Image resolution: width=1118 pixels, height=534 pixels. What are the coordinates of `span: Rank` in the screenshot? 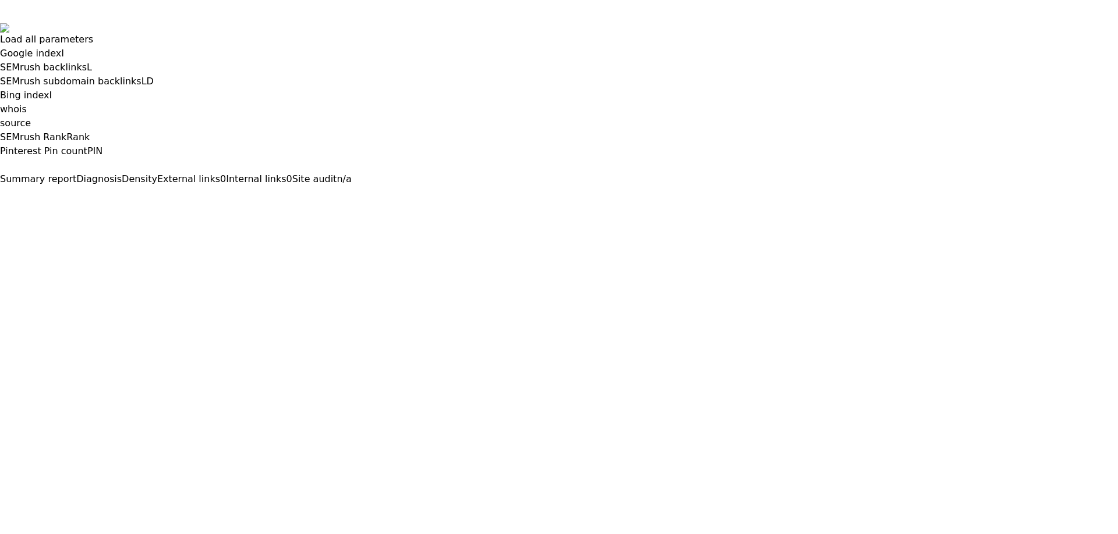 It's located at (78, 137).